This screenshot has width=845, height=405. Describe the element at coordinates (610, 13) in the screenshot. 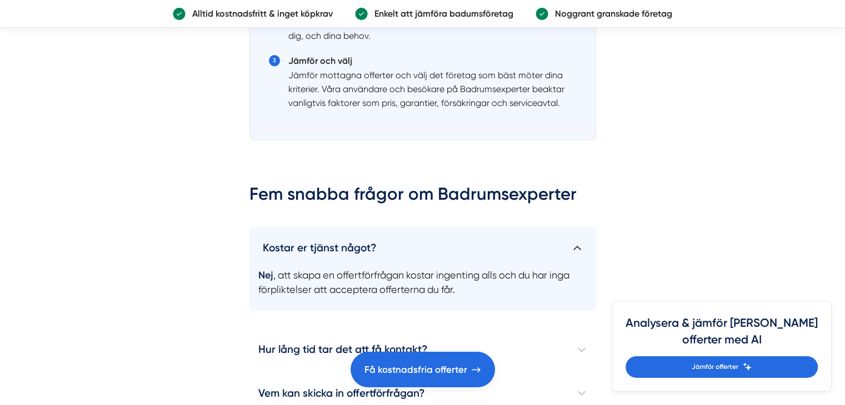

I see `p: Noggrant granskade företag` at that location.